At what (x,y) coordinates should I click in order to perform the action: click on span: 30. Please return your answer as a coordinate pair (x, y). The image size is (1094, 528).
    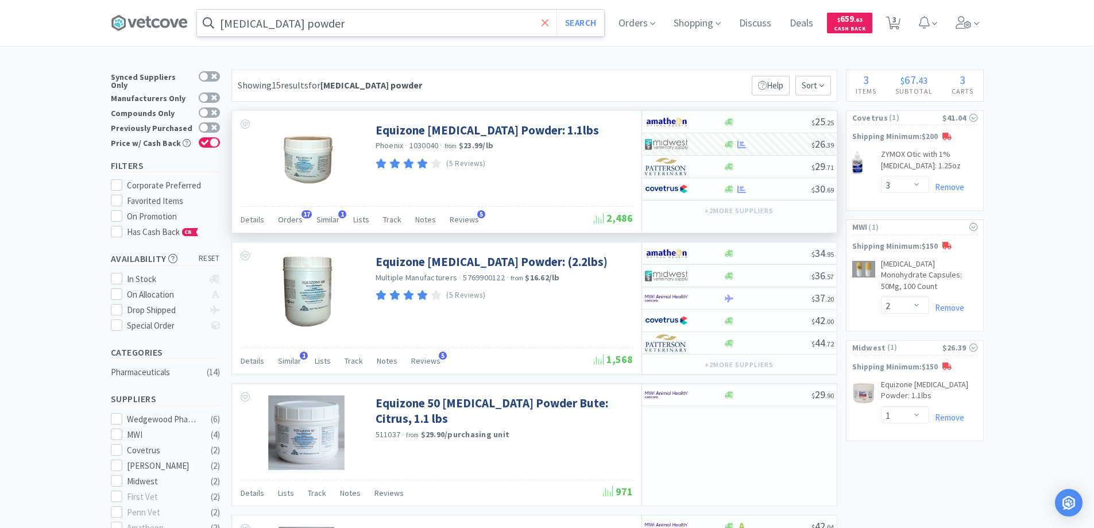
    Looking at the image, I should click on (822, 188).